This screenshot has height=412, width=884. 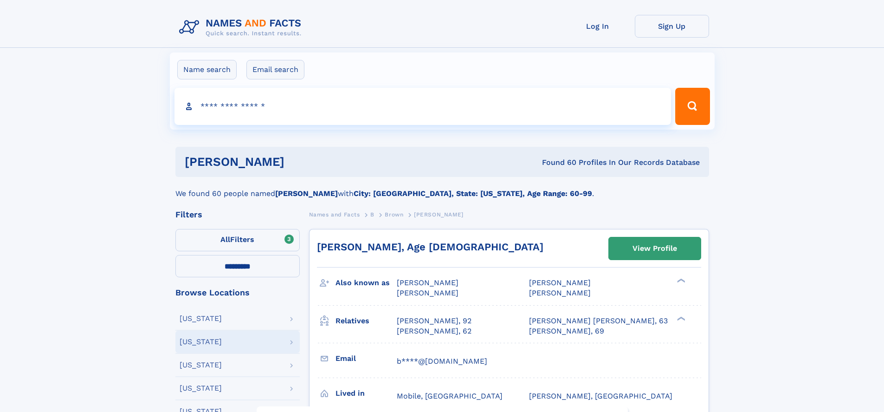 I want to click on a: Sign Up, so click(x=672, y=26).